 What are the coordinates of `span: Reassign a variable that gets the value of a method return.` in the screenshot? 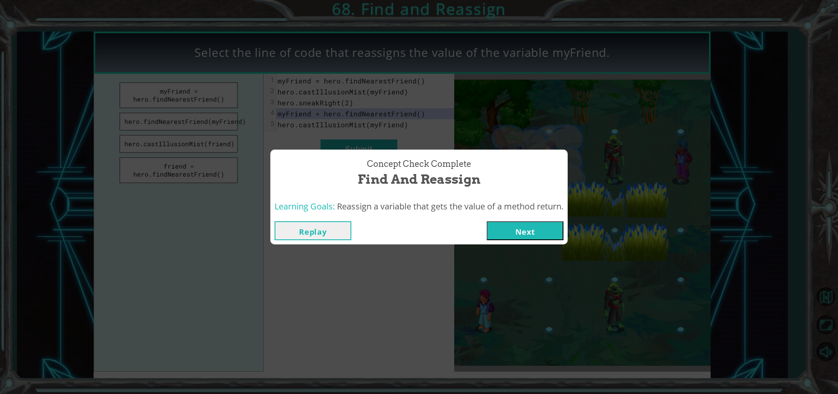 It's located at (450, 206).